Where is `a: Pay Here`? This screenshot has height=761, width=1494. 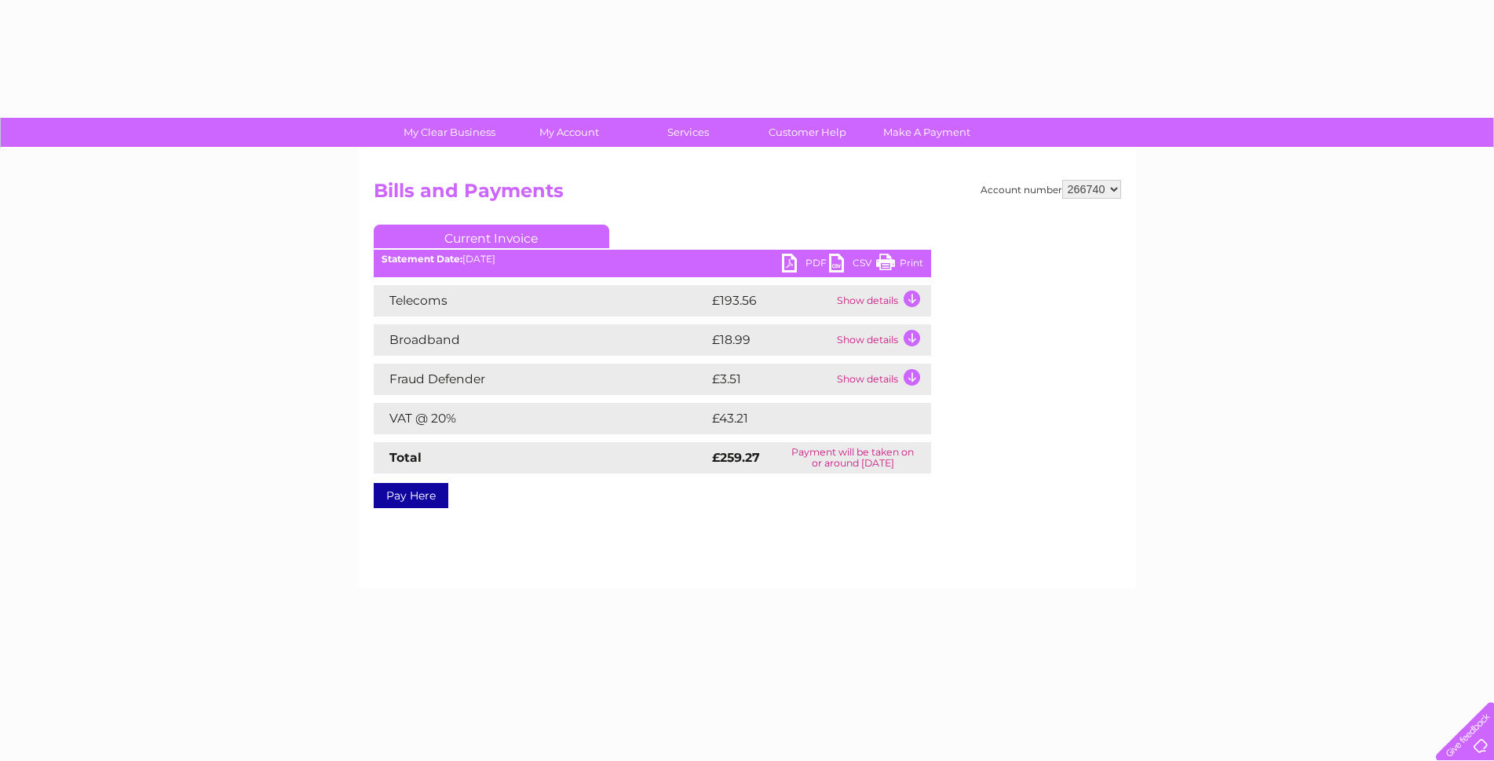 a: Pay Here is located at coordinates (411, 495).